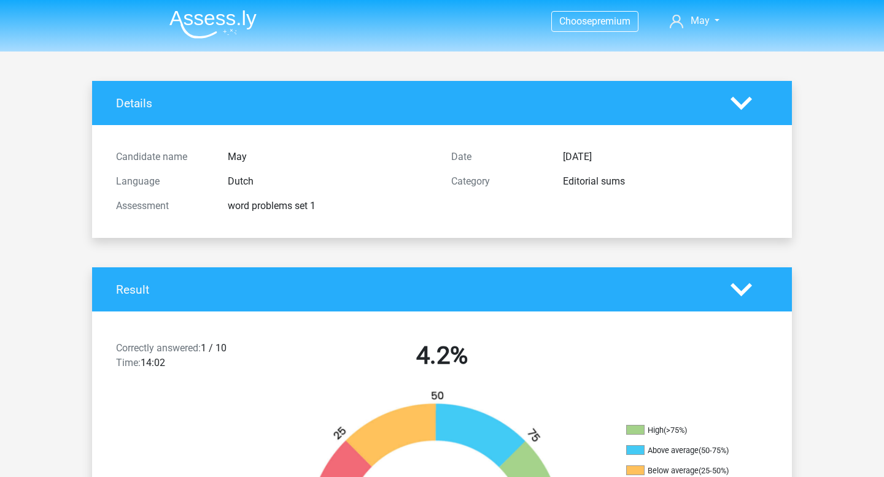 This screenshot has height=477, width=884. What do you see at coordinates (593, 181) in the screenshot?
I see `font: Editorial sums` at bounding box center [593, 181].